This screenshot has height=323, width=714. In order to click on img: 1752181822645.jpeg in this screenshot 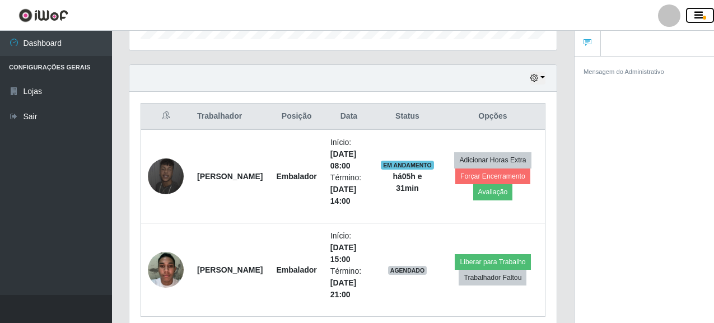, I will do `click(166, 269)`.